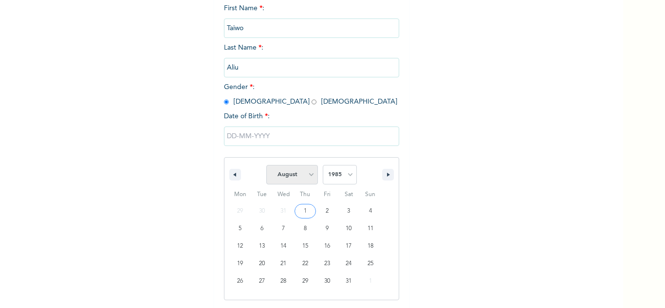  I want to click on button: 17, so click(349, 246).